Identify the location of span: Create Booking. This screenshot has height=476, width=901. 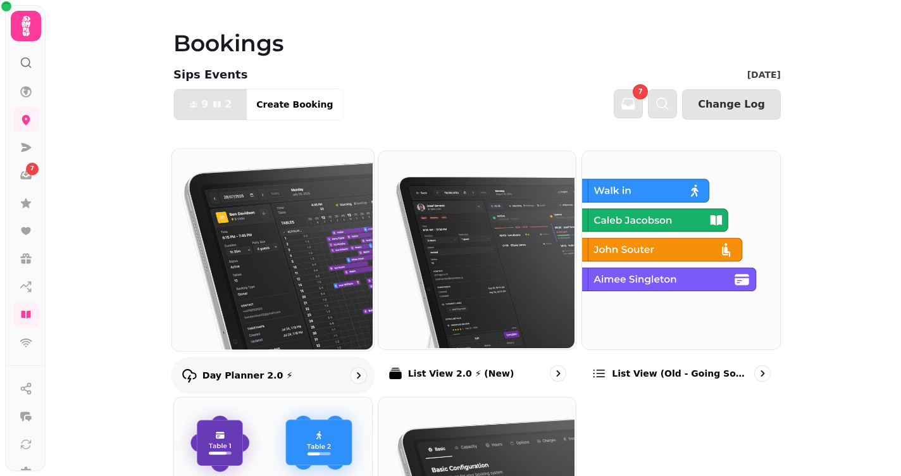
(294, 104).